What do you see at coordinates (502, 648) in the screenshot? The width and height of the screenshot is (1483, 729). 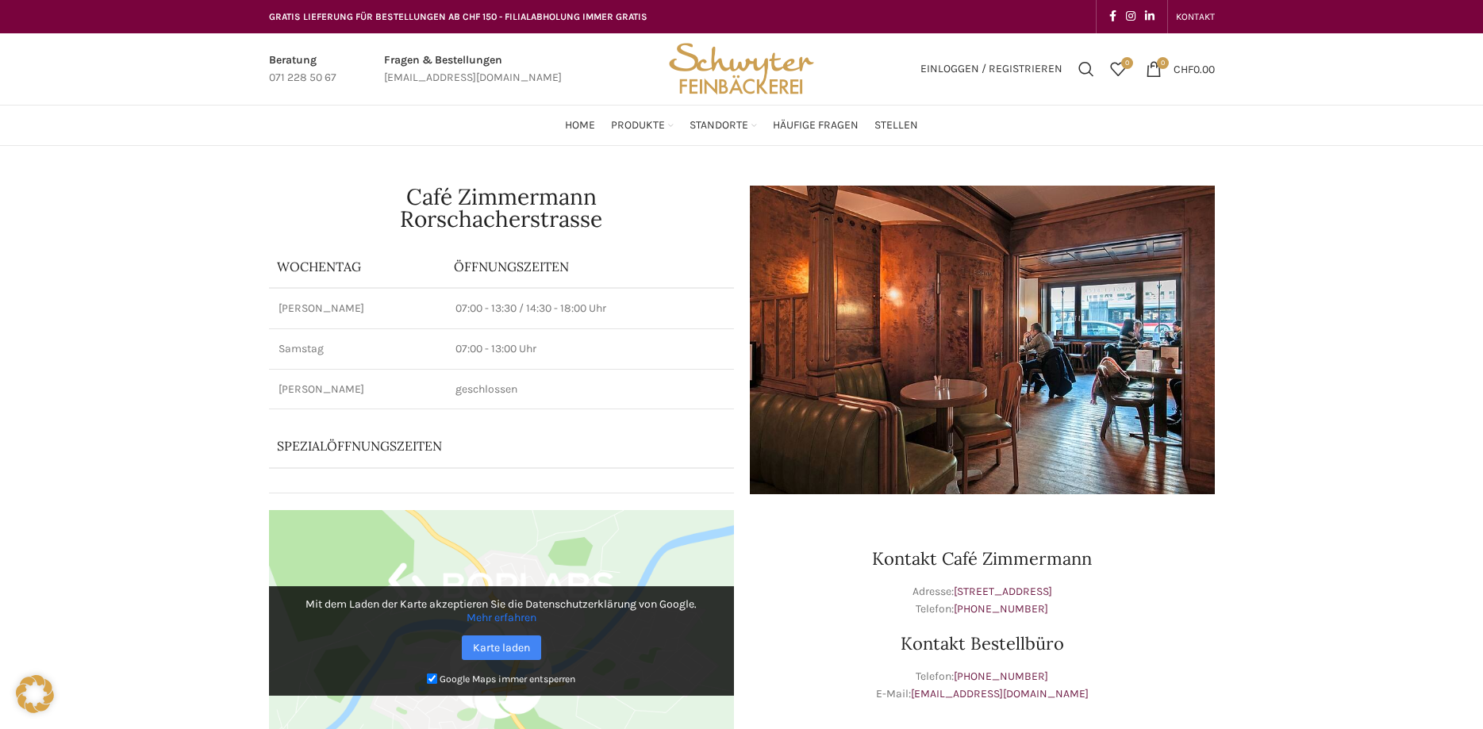 I see `a: Karte laden` at bounding box center [502, 648].